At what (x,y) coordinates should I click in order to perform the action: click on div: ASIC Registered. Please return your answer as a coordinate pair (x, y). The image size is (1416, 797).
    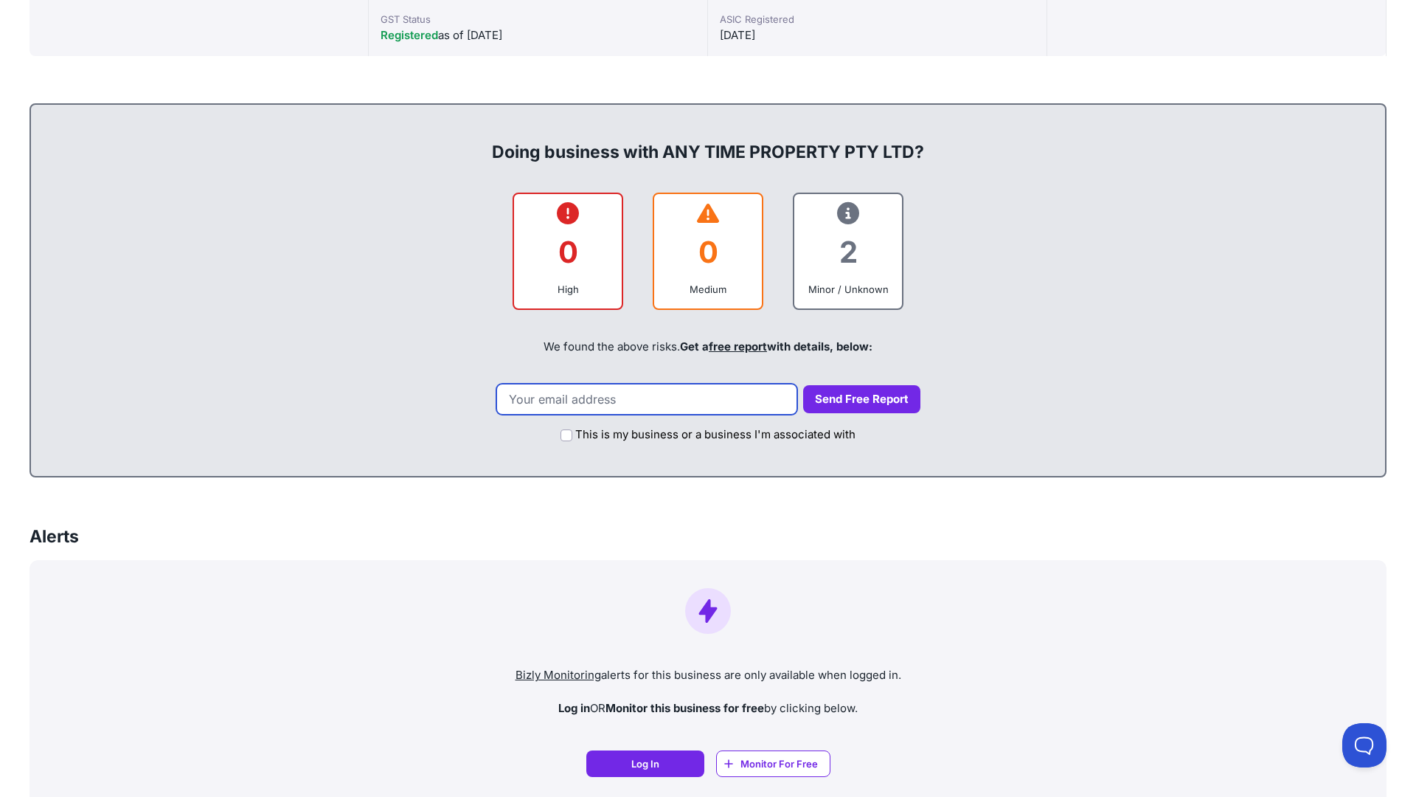
    Looking at the image, I should click on (877, 19).